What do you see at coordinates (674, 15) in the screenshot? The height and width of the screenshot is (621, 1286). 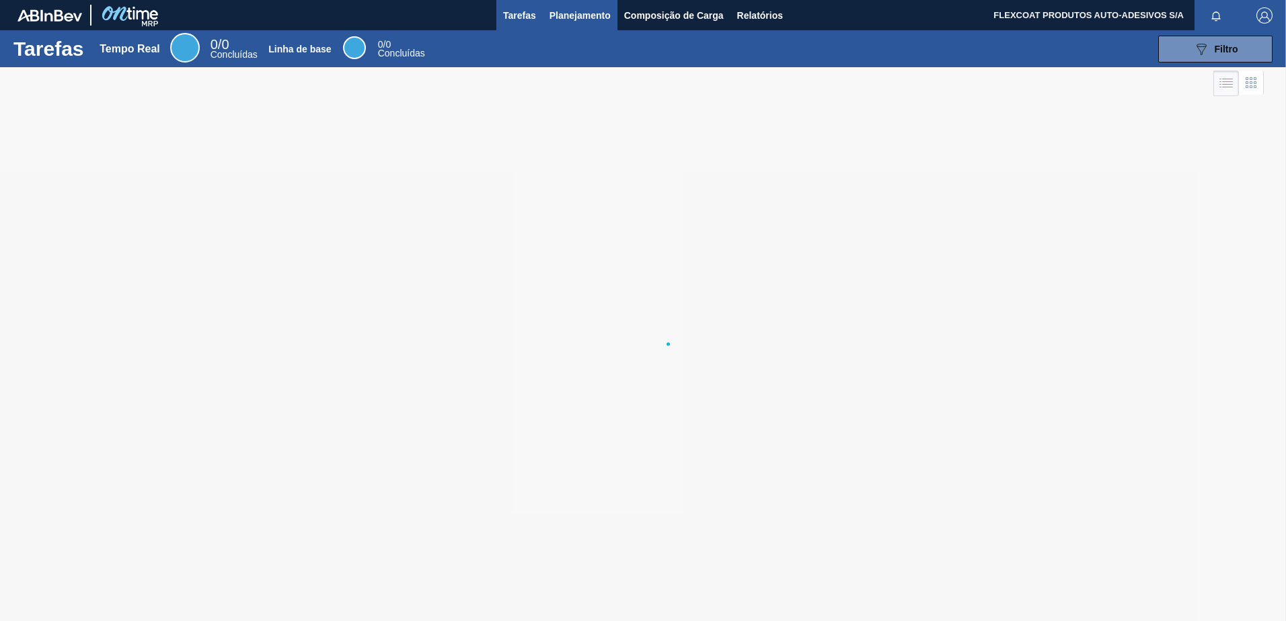 I see `span: Composição de Carga` at bounding box center [674, 15].